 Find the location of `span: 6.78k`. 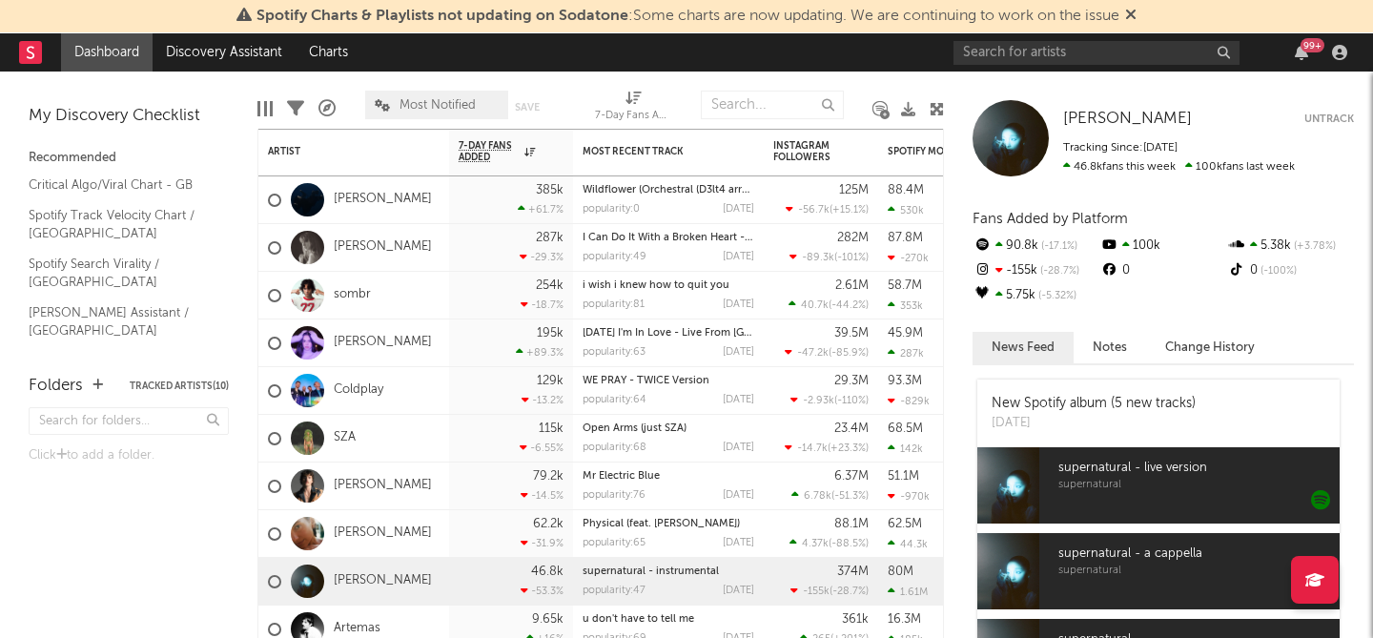

span: 6.78k is located at coordinates (817, 496).